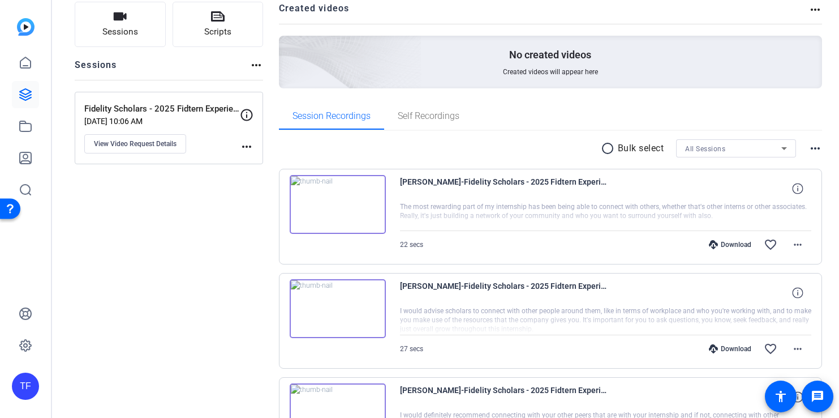 This screenshot has height=418, width=839. Describe the element at coordinates (705, 149) in the screenshot. I see `span: All Sessions` at that location.